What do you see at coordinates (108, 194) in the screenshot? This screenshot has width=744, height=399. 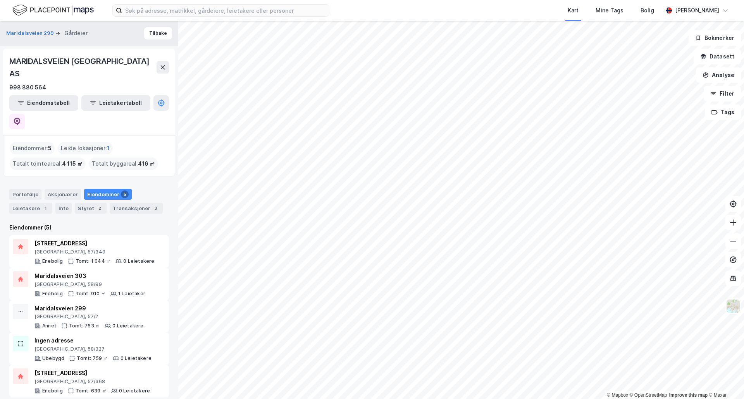 I see `div: Eiendommer` at bounding box center [108, 194].